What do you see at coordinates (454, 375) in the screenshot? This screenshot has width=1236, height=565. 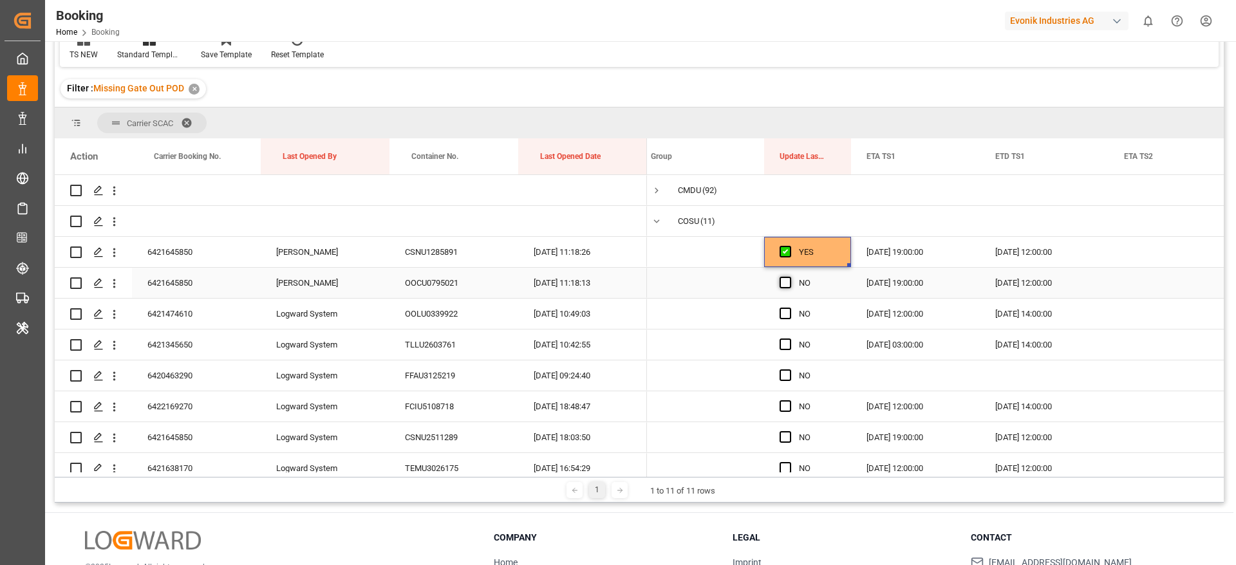 I see `div: FFAU3125219` at bounding box center [454, 375].